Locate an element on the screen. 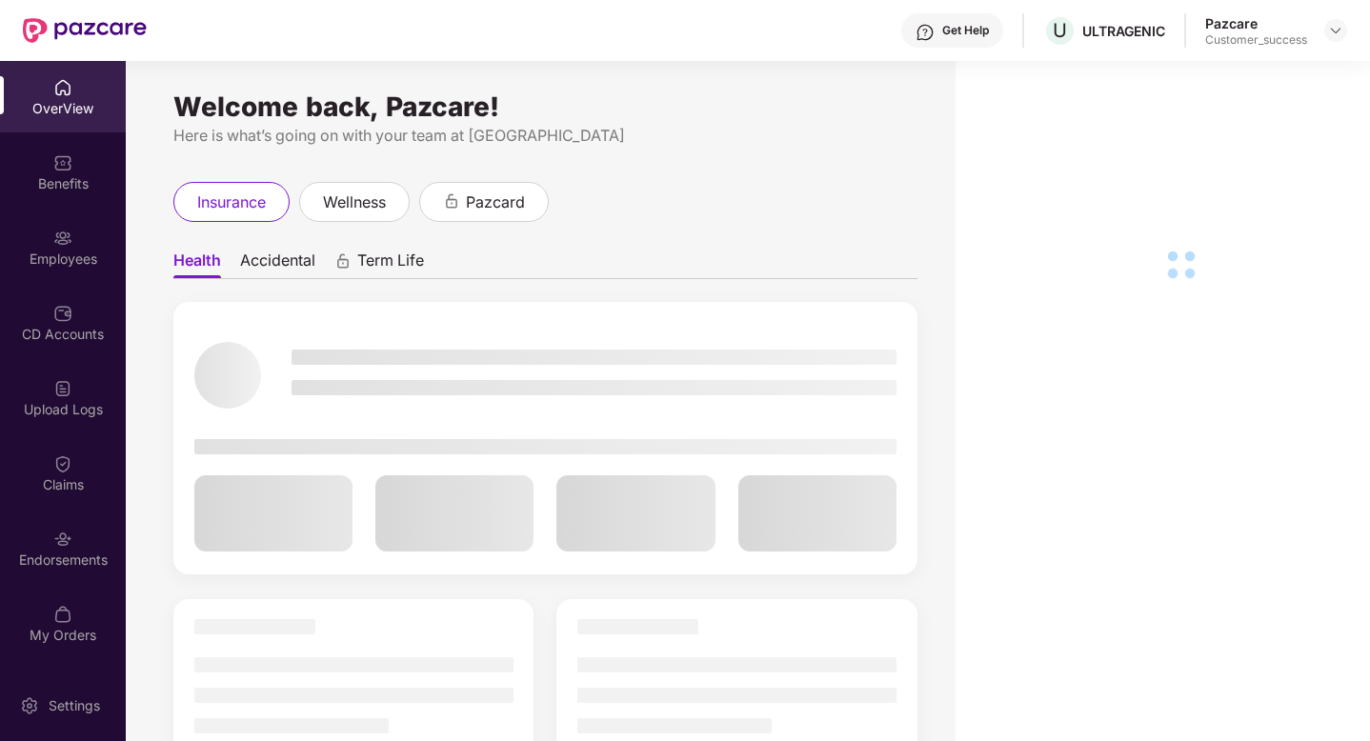  img: New Pazcare Logo is located at coordinates (85, 30).